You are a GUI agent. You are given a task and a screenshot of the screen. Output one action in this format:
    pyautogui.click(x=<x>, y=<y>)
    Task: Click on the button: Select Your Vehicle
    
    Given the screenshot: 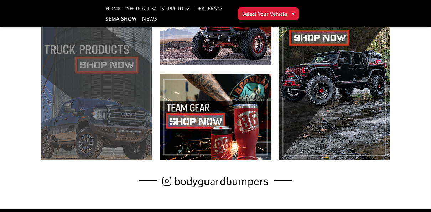 What is the action you would take?
    pyautogui.click(x=268, y=14)
    